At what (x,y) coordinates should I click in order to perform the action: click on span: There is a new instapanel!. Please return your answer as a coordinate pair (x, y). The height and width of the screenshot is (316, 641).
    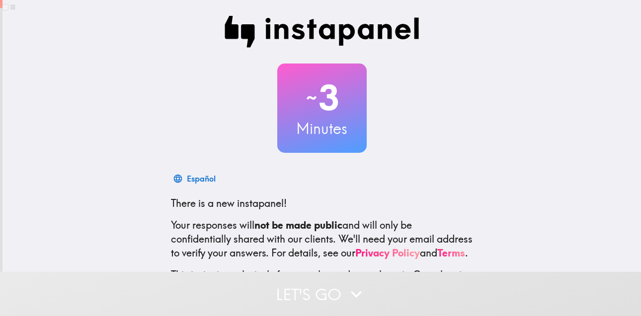
    Looking at the image, I should click on (228, 203).